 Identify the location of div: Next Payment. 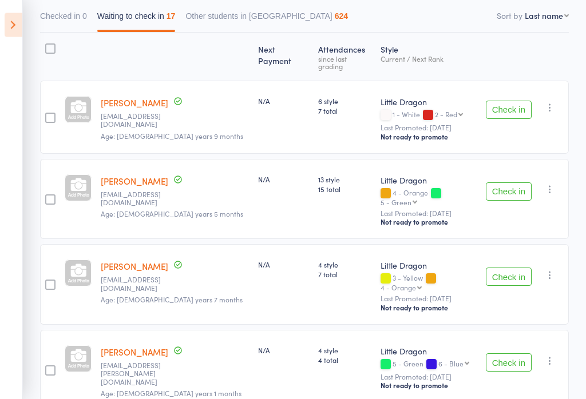
(283, 57).